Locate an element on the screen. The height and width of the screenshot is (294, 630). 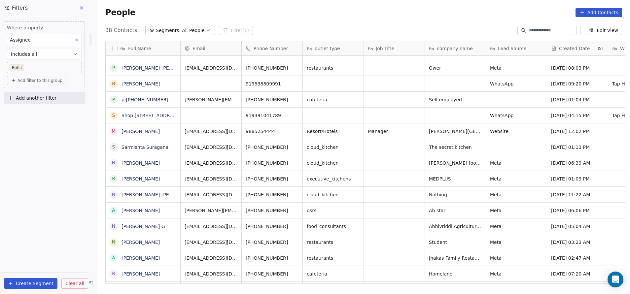
div: Lead Source is located at coordinates (516, 48).